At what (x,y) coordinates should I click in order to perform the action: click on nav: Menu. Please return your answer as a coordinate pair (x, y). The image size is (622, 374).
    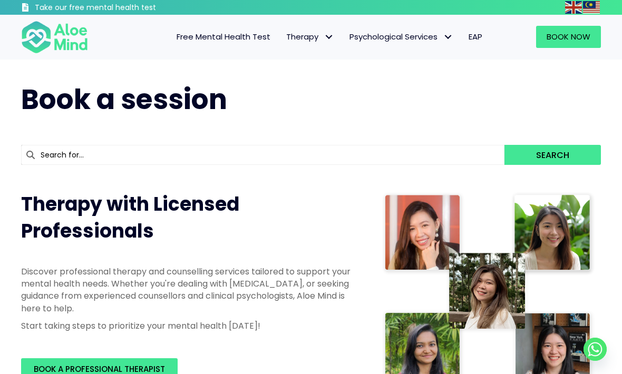
    Looking at the image, I should click on (294, 37).